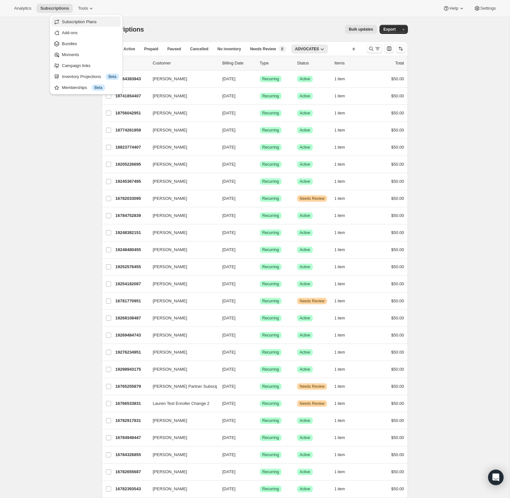 The width and height of the screenshot is (510, 498). What do you see at coordinates (131, 198) in the screenshot?
I see `p: 16782033095` at bounding box center [131, 198].